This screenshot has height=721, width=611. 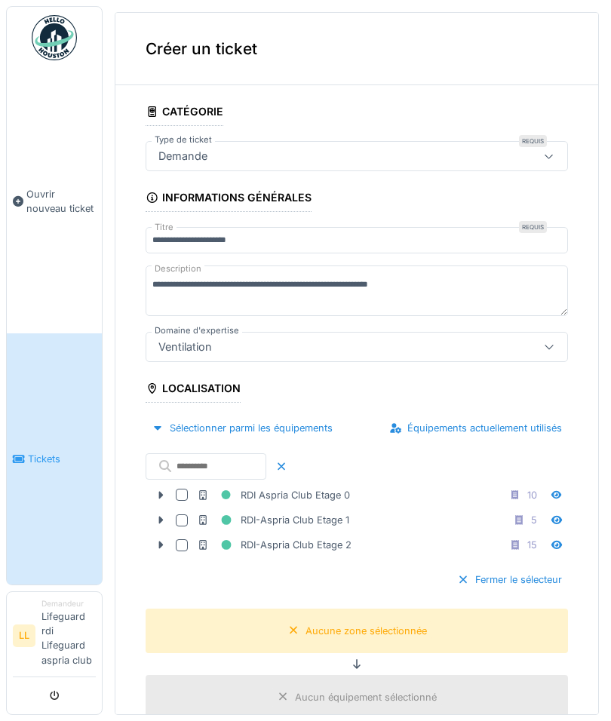 I want to click on label: Domaine d'expertise, so click(x=197, y=331).